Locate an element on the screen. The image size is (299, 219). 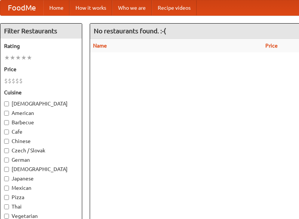
label: Cafe is located at coordinates (41, 132).